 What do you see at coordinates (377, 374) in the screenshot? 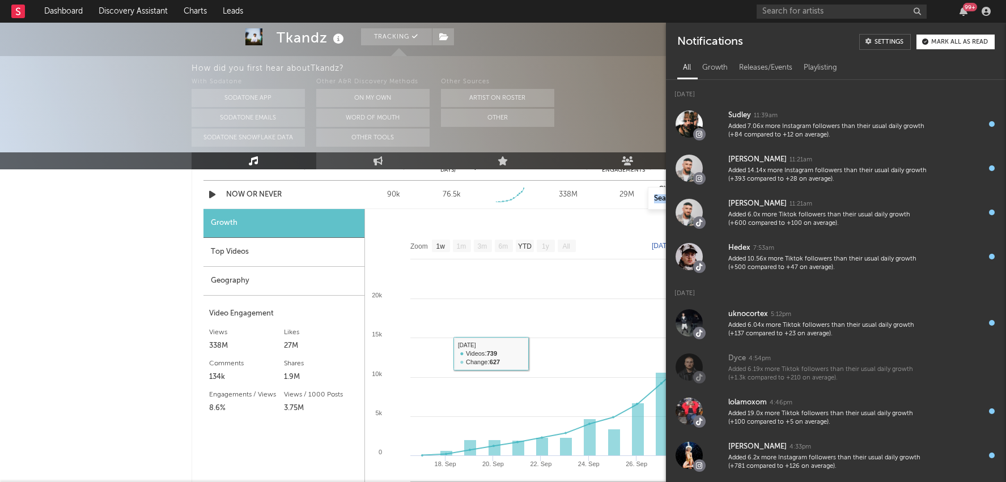
I see `text: 10k` at bounding box center [377, 374].